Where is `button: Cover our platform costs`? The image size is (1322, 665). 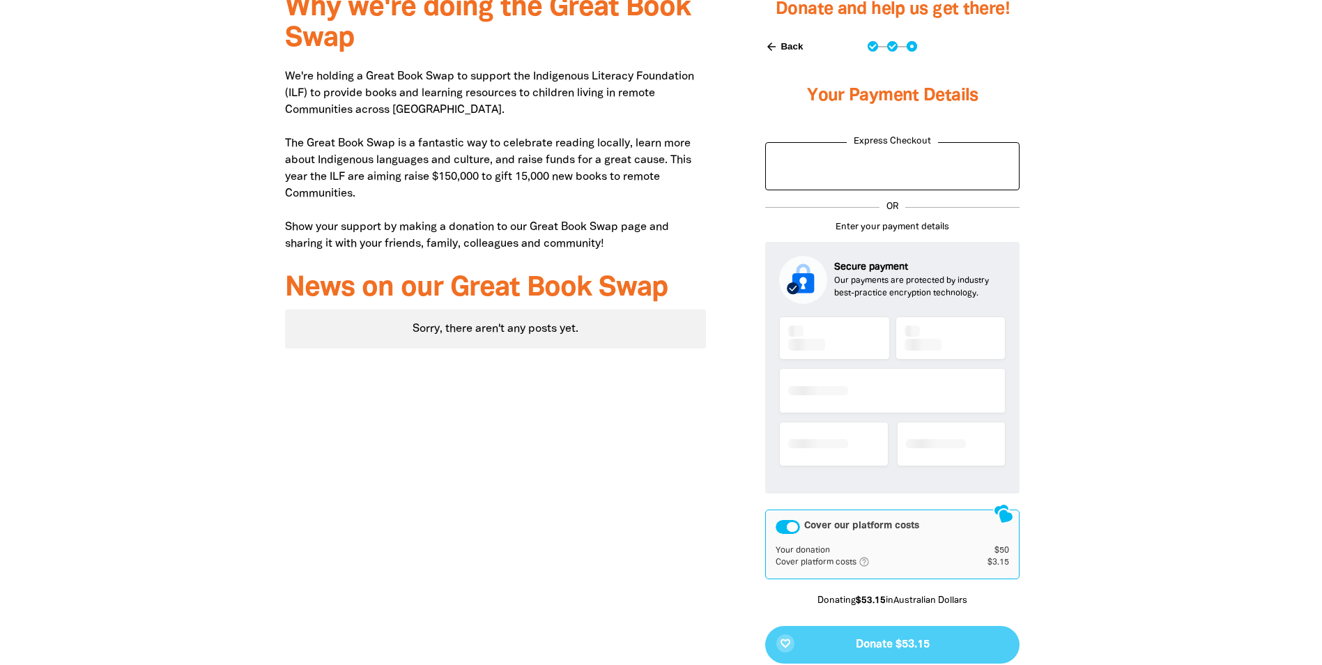 button: Cover our platform costs is located at coordinates (787, 527).